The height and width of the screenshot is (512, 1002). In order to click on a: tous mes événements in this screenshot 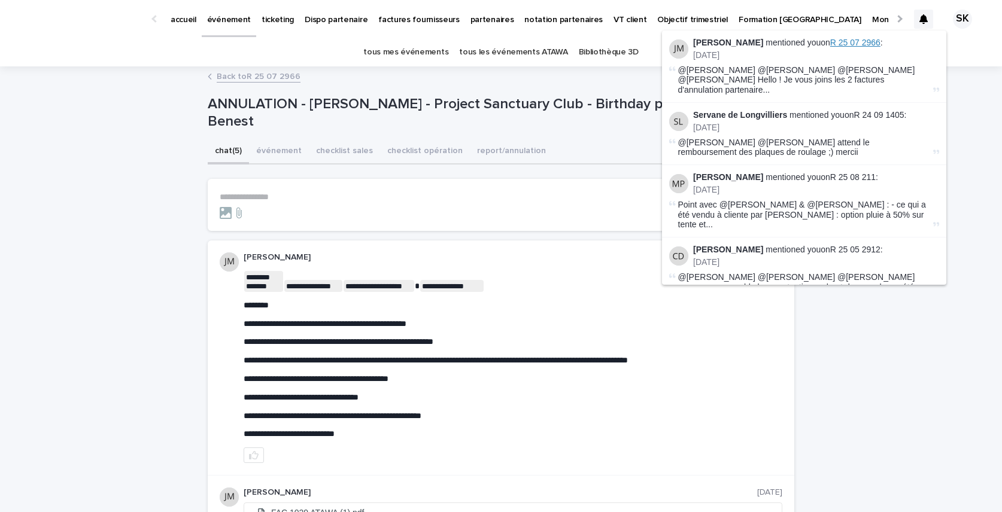, I will do `click(406, 52)`.